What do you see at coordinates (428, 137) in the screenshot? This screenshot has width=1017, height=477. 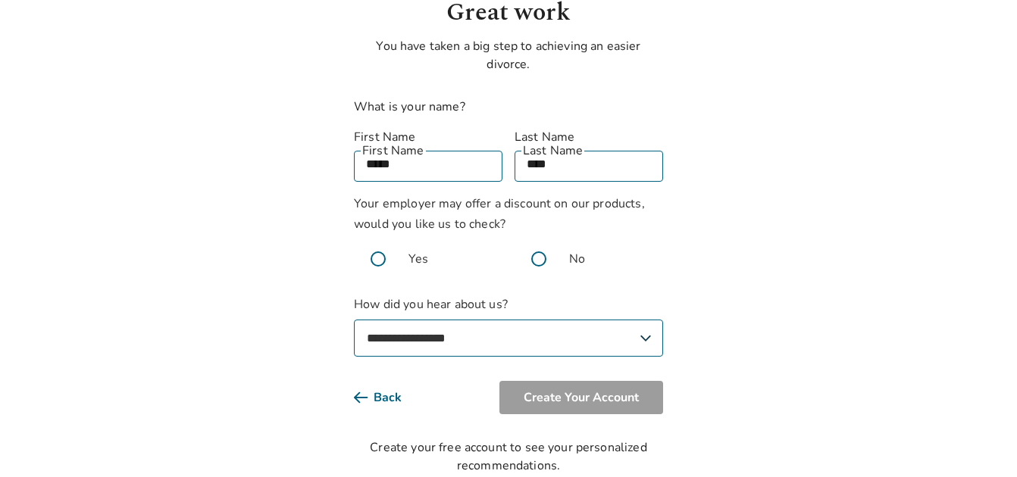 I see `label: First Name` at bounding box center [428, 137].